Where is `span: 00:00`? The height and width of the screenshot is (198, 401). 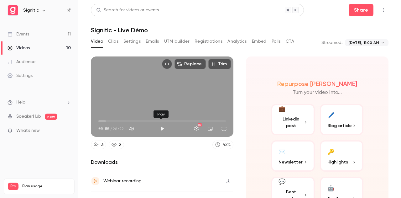 span: 00:00 is located at coordinates (104, 128).